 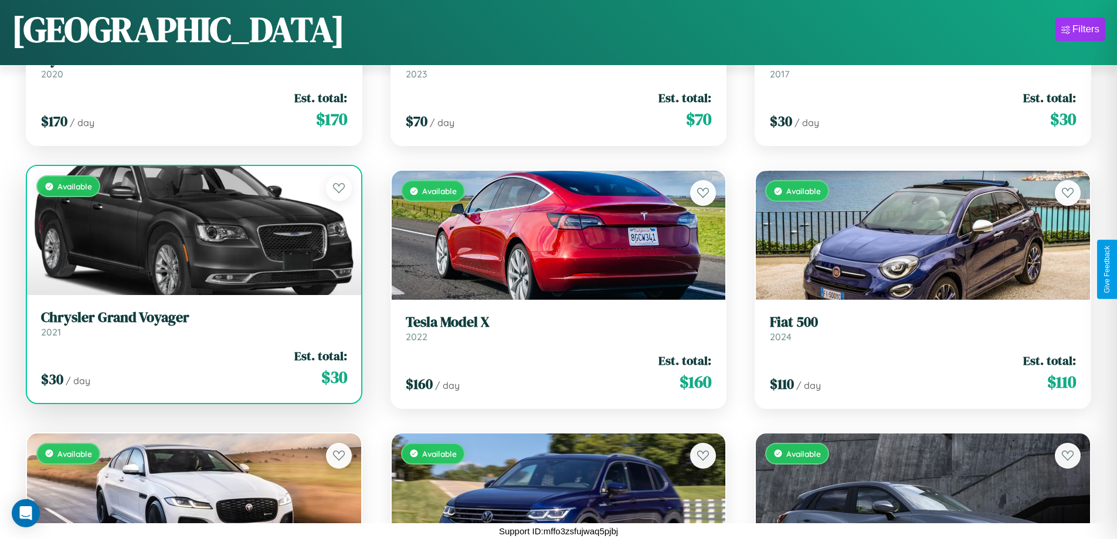 I want to click on span: 2021, so click(x=51, y=332).